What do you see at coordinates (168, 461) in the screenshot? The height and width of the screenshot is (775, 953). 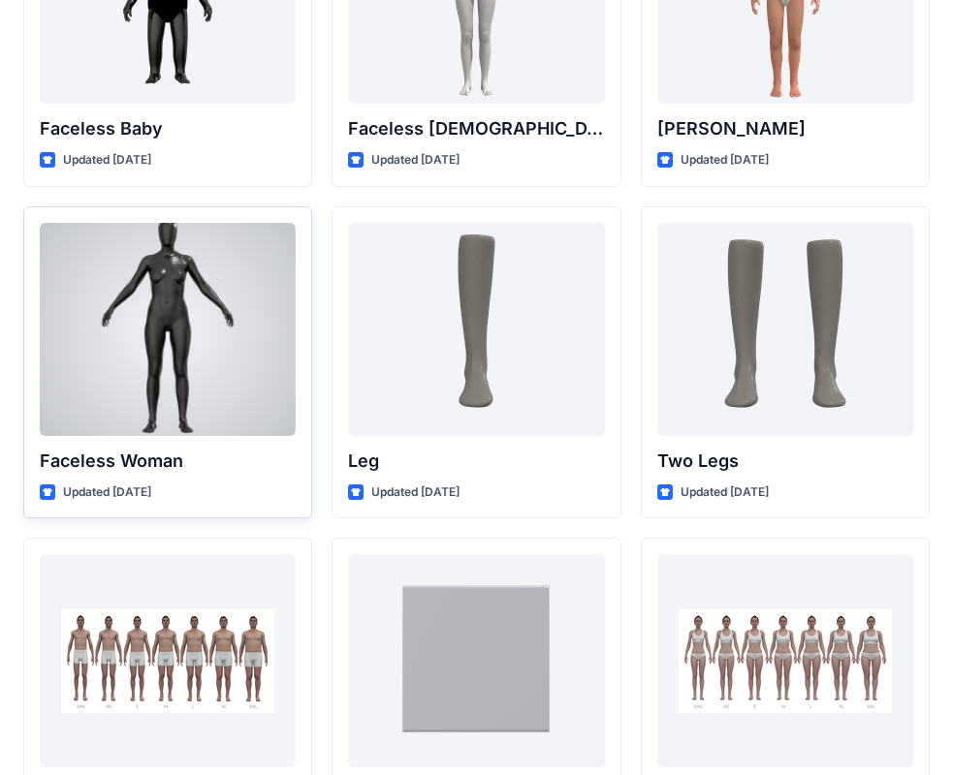 I see `p: Faceless Woman` at bounding box center [168, 461].